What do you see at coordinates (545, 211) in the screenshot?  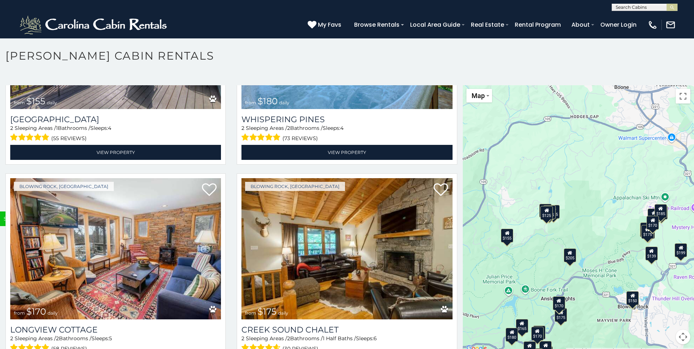 I see `div: $200` at bounding box center [545, 211].